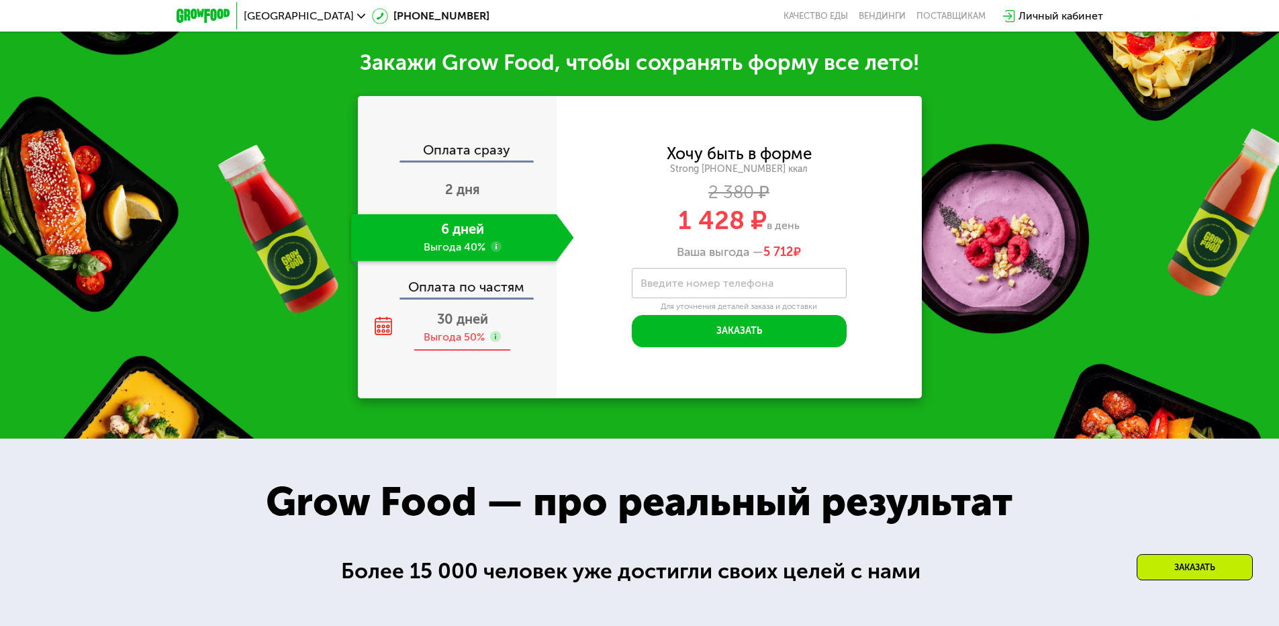 Image resolution: width=1279 pixels, height=626 pixels. Describe the element at coordinates (1061, 16) in the screenshot. I see `div: Личный кабинет` at that location.